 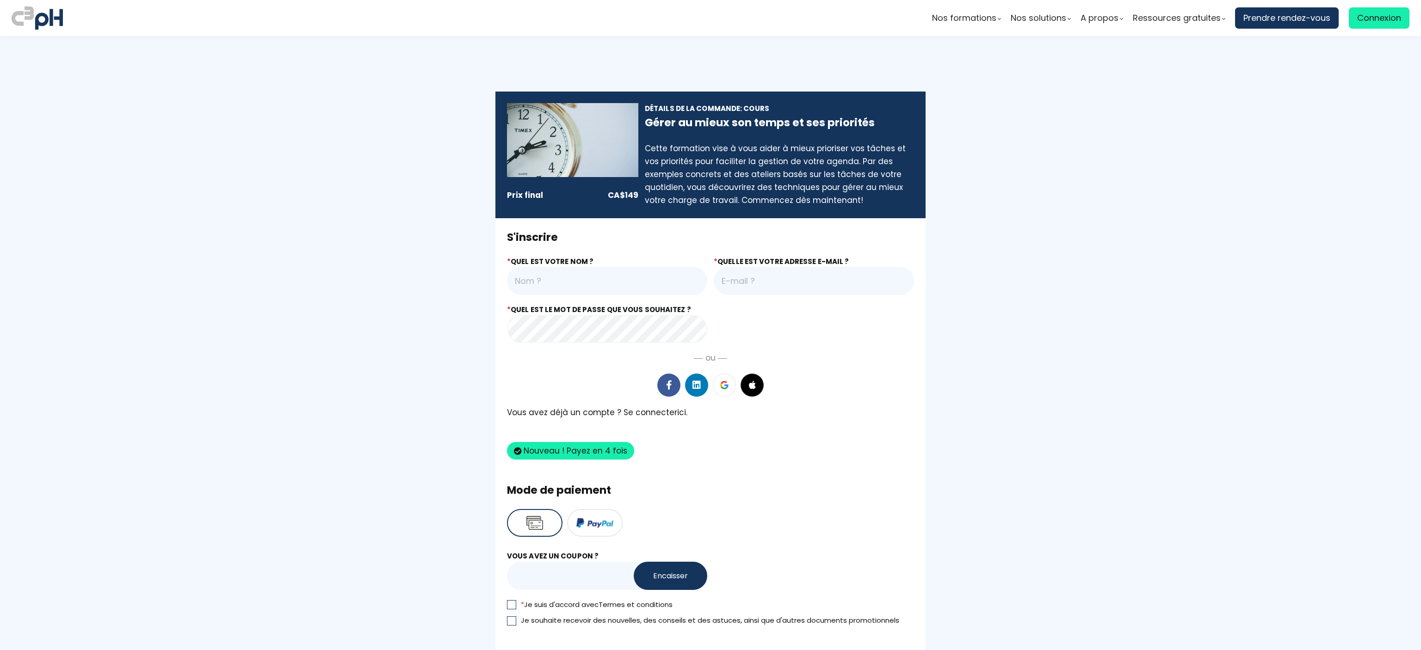 I want to click on label: Quel est le mot de passe que vous souhaitez ?, so click(x=599, y=309).